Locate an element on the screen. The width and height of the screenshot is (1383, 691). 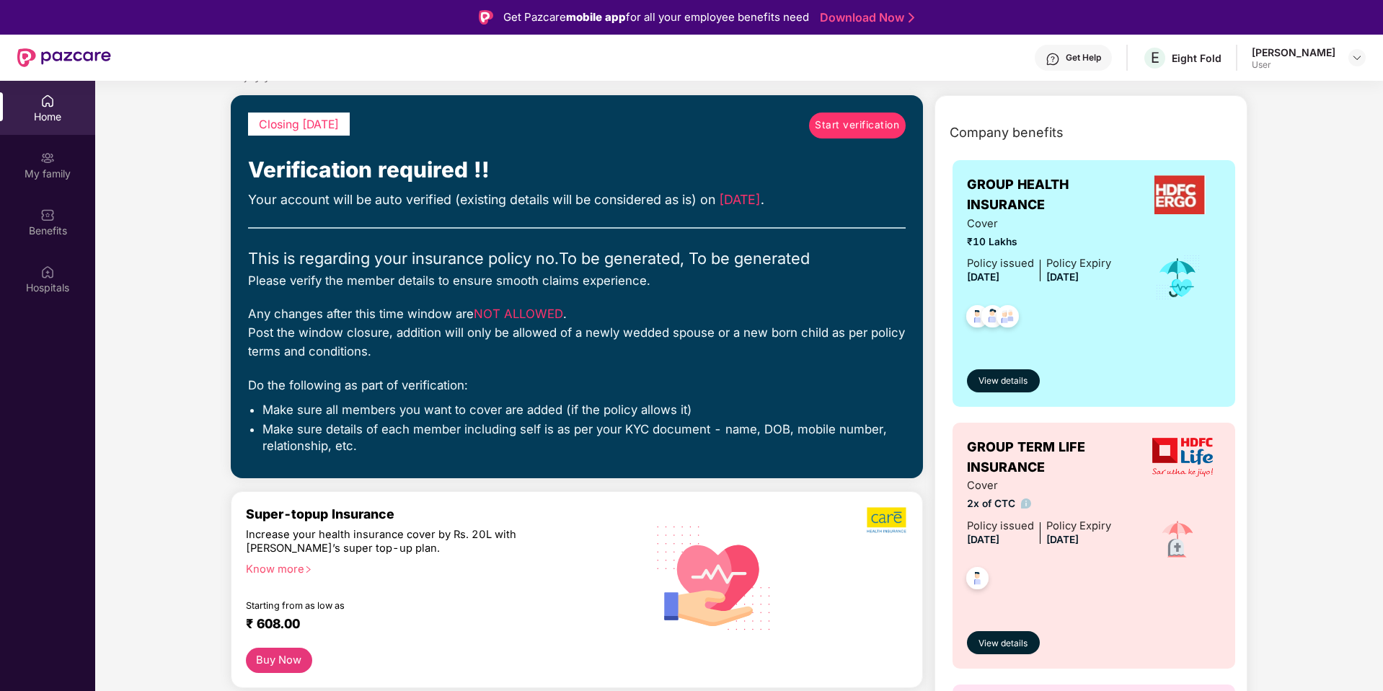
span: E is located at coordinates (1155, 58).